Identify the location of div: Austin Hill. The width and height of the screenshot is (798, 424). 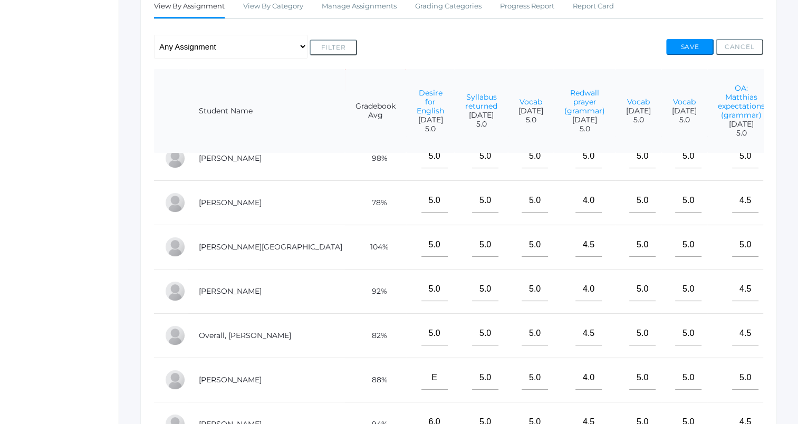
(175, 247).